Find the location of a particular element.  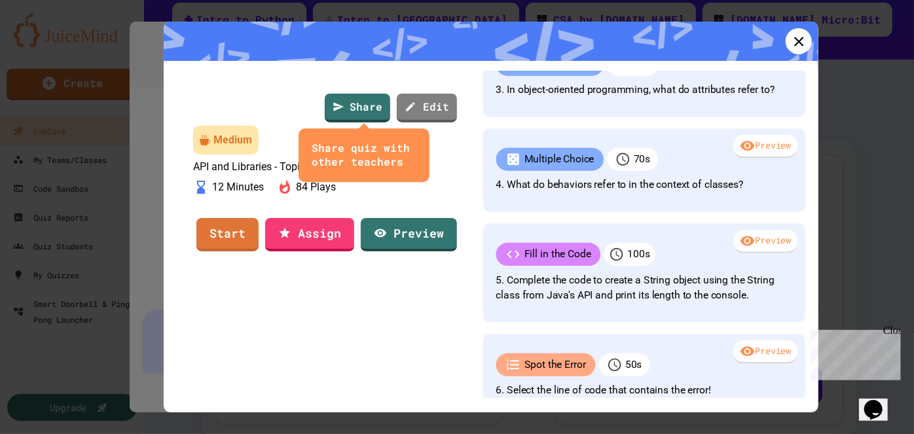

p: Spot the Error is located at coordinates (555, 365).